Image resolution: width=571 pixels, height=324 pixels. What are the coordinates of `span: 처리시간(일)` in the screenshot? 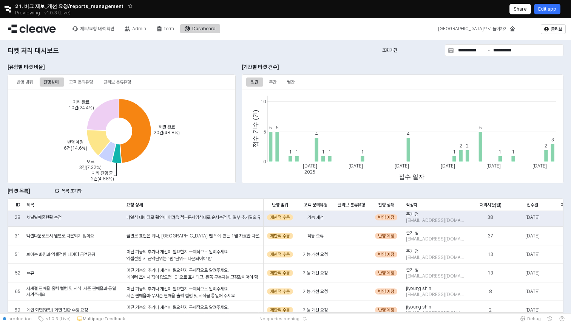 It's located at (491, 205).